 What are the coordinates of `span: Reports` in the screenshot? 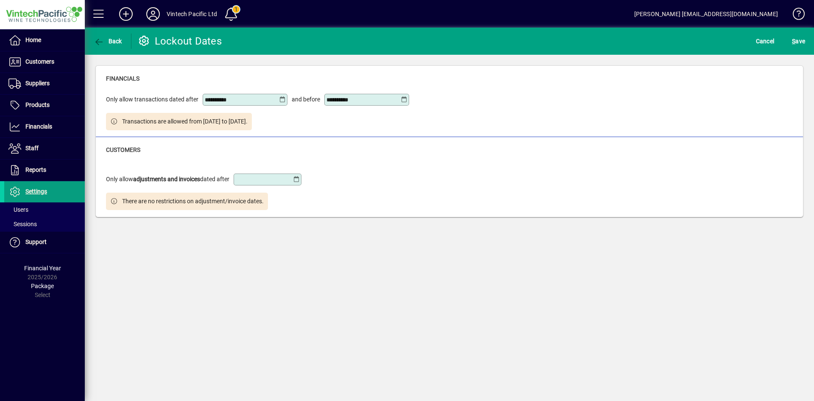 It's located at (36, 170).